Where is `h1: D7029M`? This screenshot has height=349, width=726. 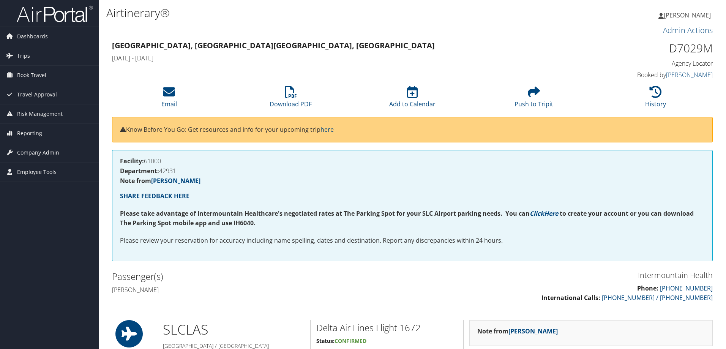
h1: D7029M is located at coordinates (642, 48).